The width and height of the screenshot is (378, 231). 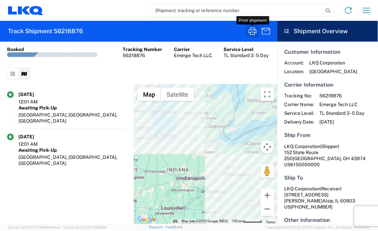 What do you see at coordinates (299, 122) in the screenshot?
I see `span: Delivery Date:` at bounding box center [299, 122].